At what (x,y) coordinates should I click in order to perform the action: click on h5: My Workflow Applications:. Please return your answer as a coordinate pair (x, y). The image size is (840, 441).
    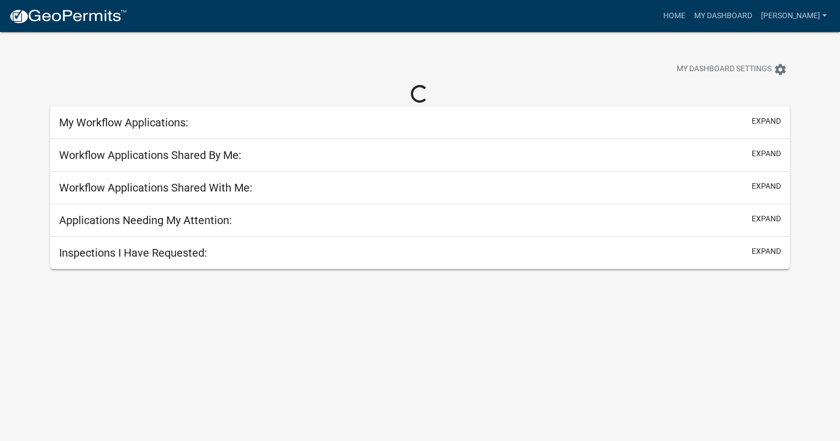
    Looking at the image, I should click on (124, 123).